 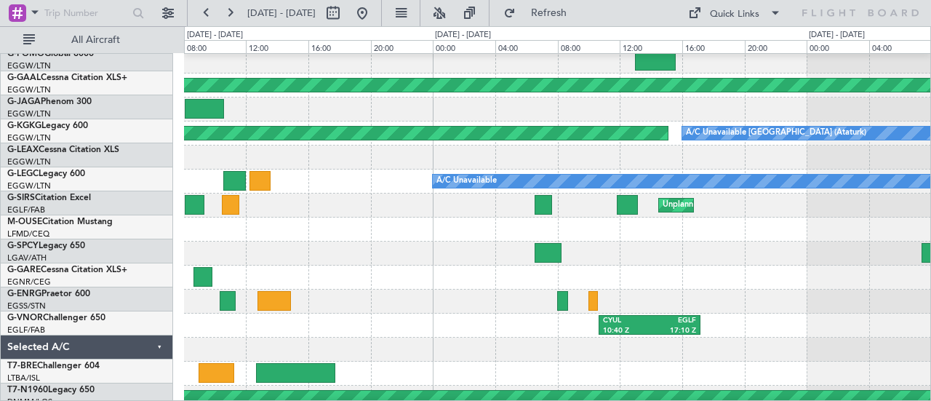 I want to click on span: All Aircraft, so click(x=95, y=40).